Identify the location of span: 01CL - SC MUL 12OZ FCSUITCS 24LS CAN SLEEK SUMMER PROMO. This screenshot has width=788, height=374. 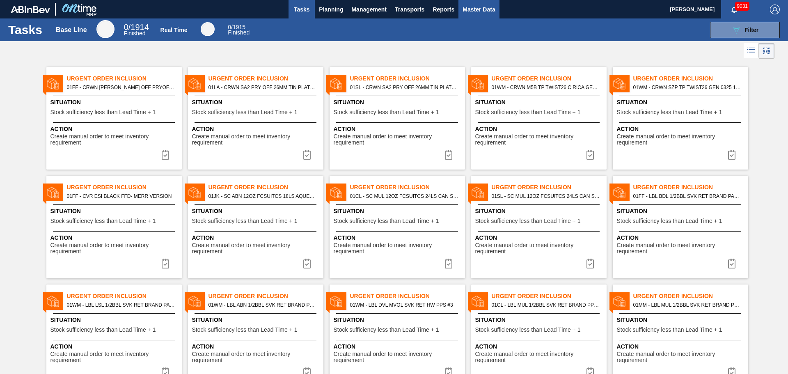
(404, 196).